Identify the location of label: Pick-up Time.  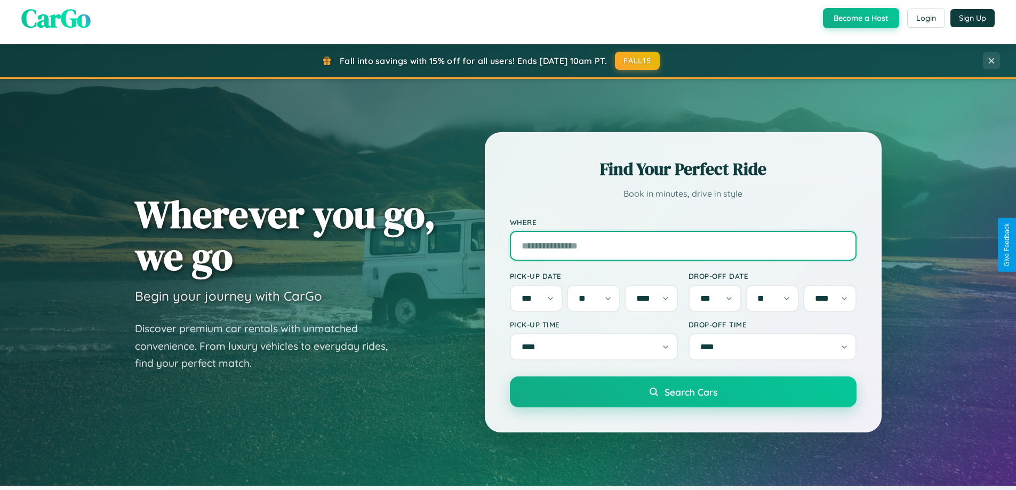
(594, 324).